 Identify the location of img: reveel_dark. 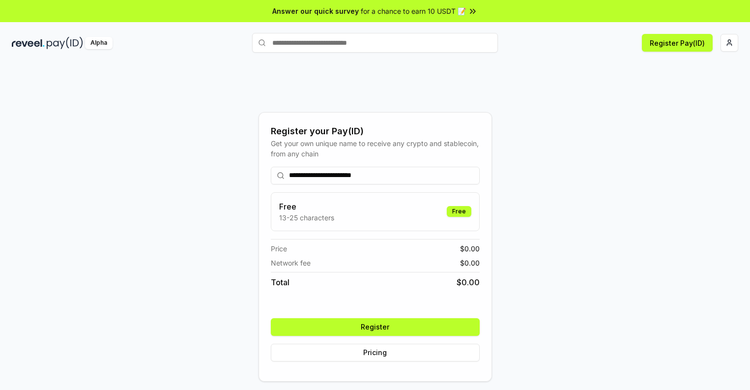
(28, 43).